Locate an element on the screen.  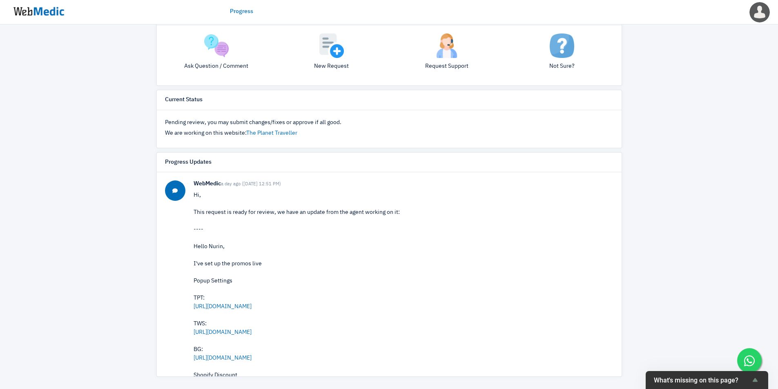
button: Show survey - What's missing on this page? is located at coordinates (707, 380).